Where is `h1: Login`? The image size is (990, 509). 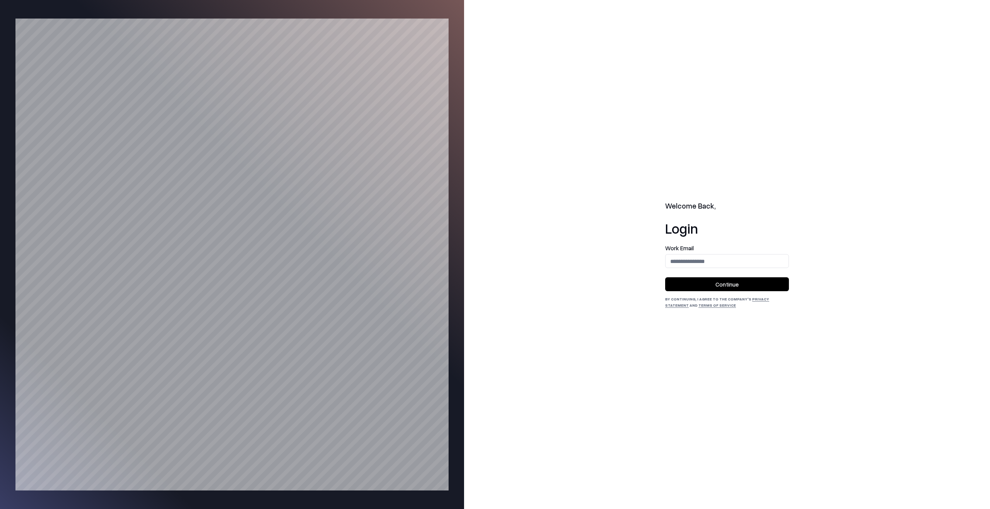 h1: Login is located at coordinates (727, 228).